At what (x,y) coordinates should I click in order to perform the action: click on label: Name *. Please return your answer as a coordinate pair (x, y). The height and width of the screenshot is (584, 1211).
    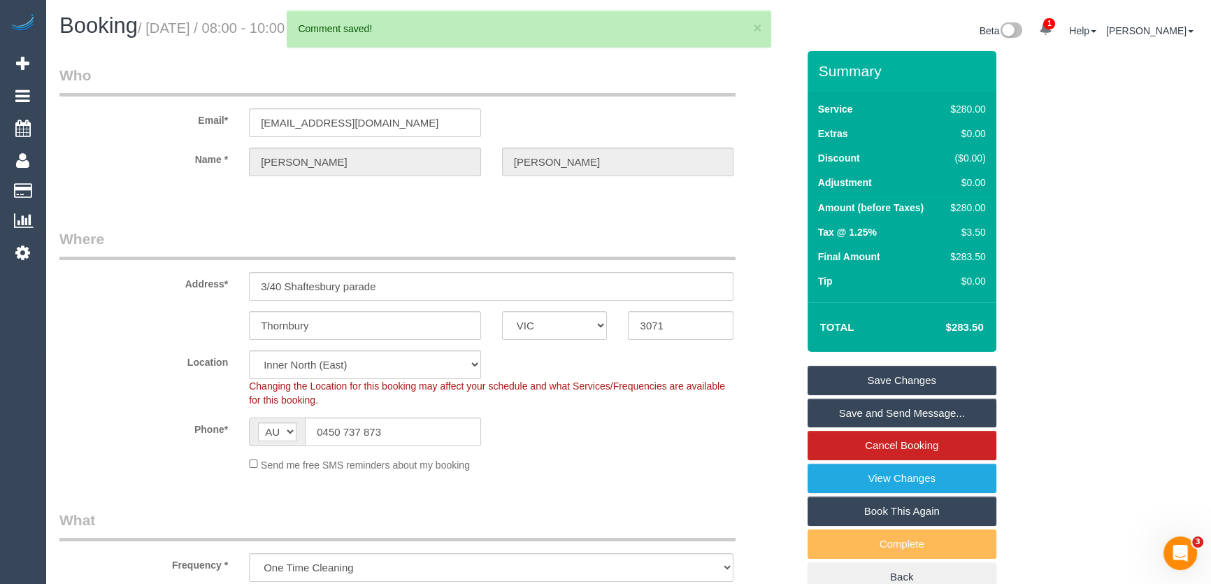
    Looking at the image, I should click on (143, 157).